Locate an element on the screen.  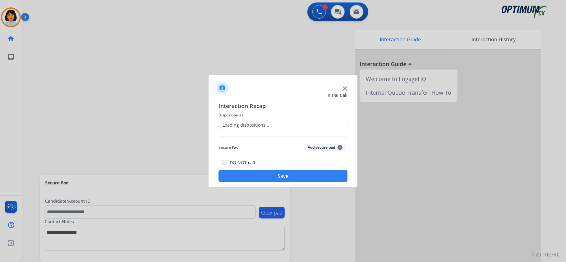
div: Loading dispositions... is located at coordinates (244, 125).